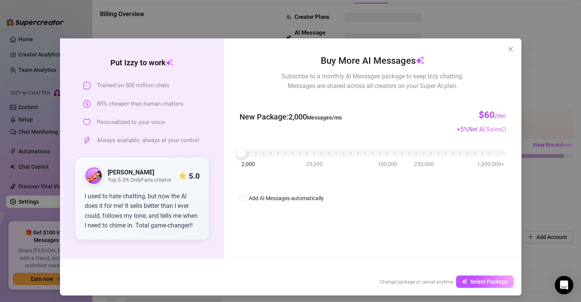  What do you see at coordinates (87, 122) in the screenshot?
I see `span: heart` at bounding box center [87, 122].